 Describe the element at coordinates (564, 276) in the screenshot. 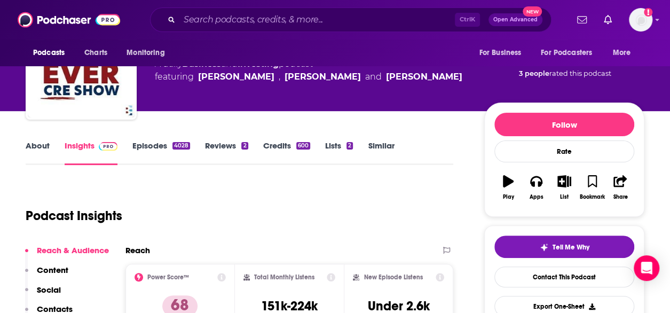

I see `a: Contact This Podcast` at that location.